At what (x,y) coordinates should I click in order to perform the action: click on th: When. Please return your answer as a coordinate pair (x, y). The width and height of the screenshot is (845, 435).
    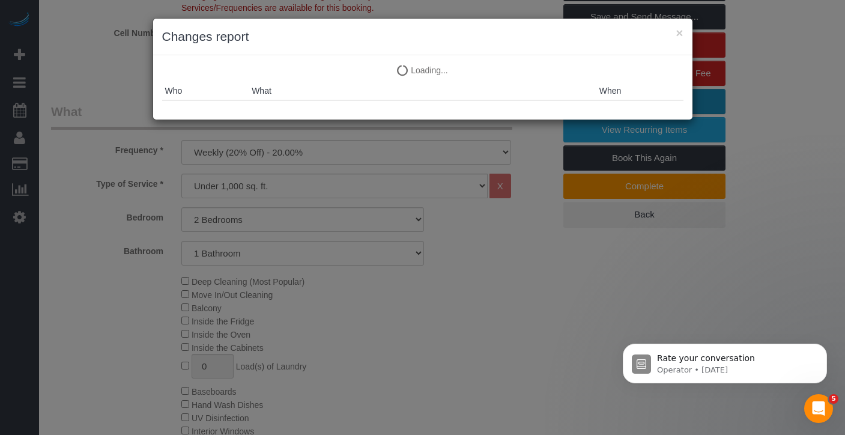
    Looking at the image, I should click on (640, 91).